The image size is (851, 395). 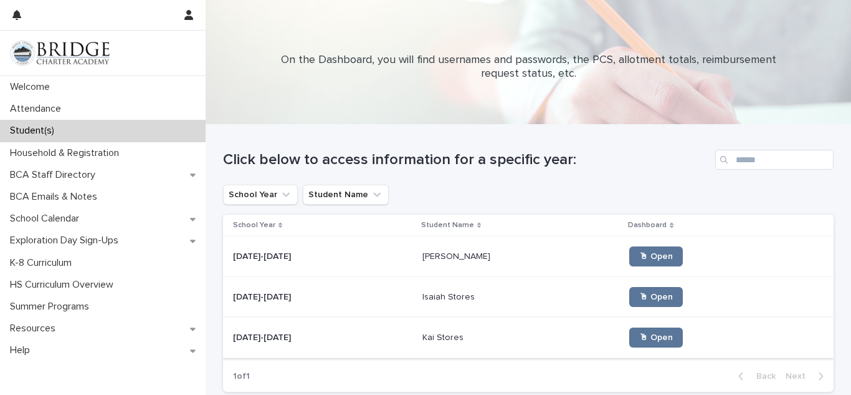 What do you see at coordinates (755, 376) in the screenshot?
I see `button: Back` at bounding box center [755, 376].